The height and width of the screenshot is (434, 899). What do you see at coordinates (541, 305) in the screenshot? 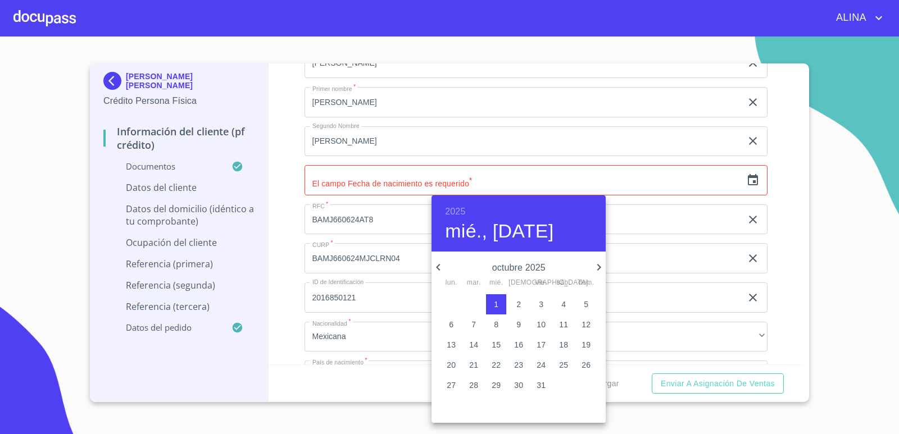
I see `button: 3` at bounding box center [541, 305].